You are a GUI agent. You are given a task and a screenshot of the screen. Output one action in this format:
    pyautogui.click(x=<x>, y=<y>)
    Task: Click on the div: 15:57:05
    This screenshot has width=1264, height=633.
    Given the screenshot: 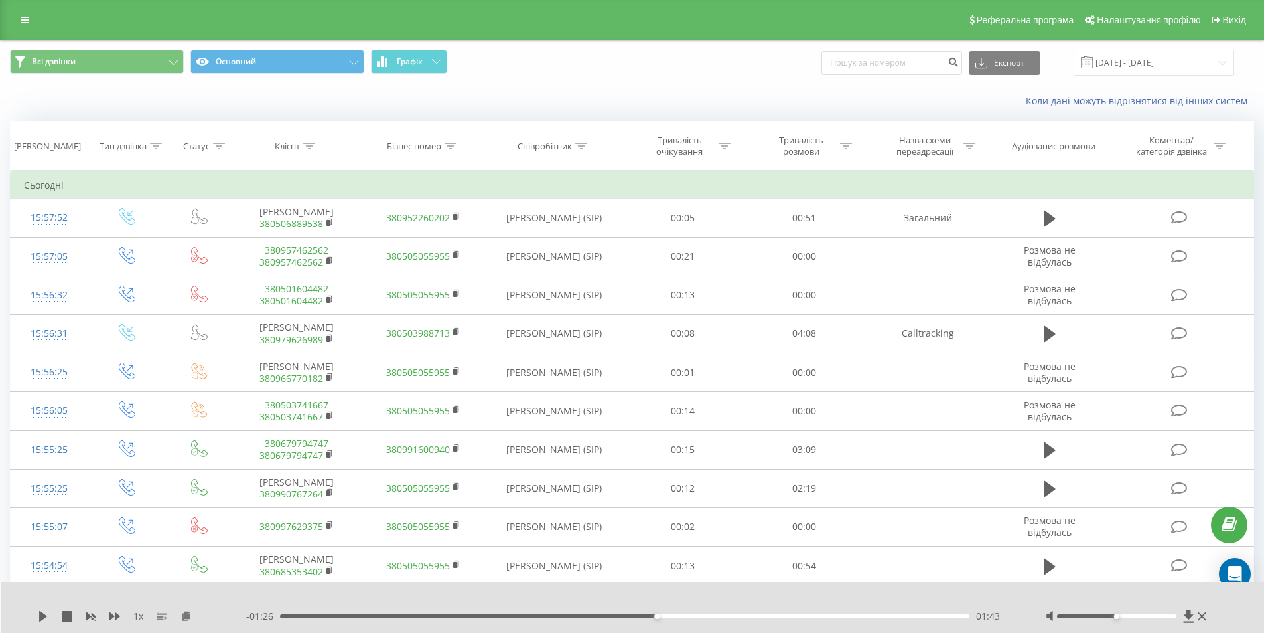 What is the action you would take?
    pyautogui.click(x=49, y=256)
    